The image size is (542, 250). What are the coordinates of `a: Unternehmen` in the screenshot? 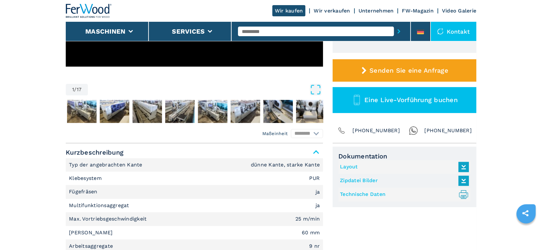 It's located at (376, 11).